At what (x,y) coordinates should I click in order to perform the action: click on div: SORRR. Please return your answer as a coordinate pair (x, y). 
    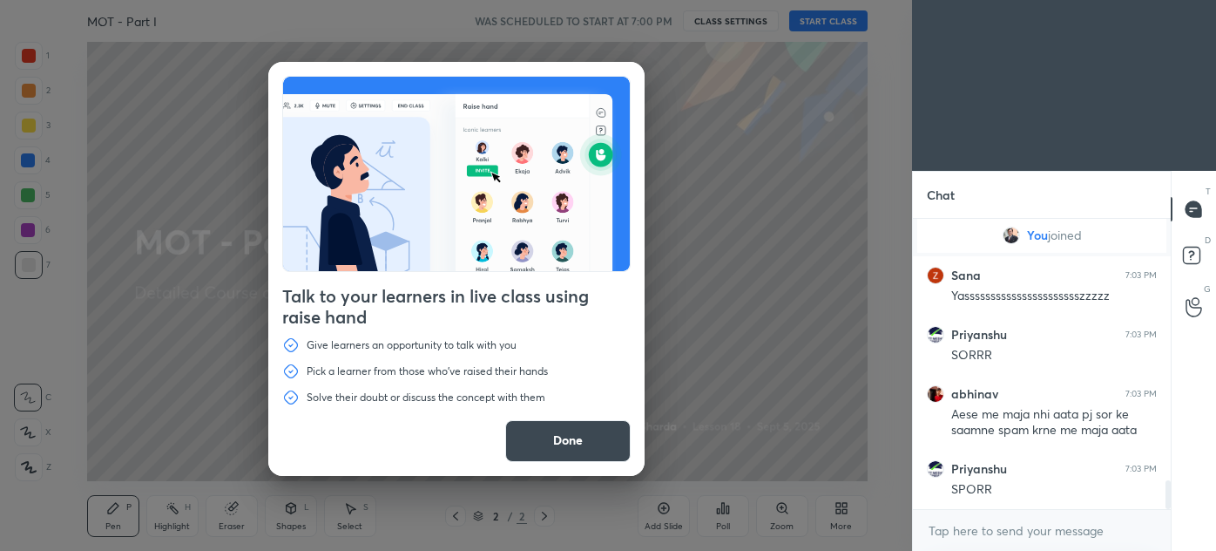
    Looking at the image, I should click on (1054, 355).